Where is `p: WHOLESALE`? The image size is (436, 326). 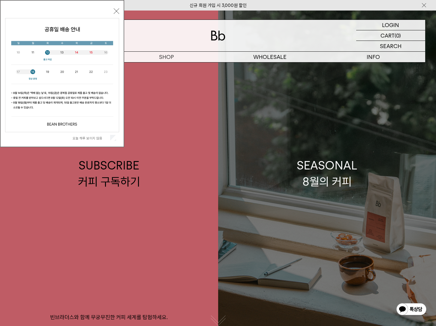 p: WHOLESALE is located at coordinates (270, 57).